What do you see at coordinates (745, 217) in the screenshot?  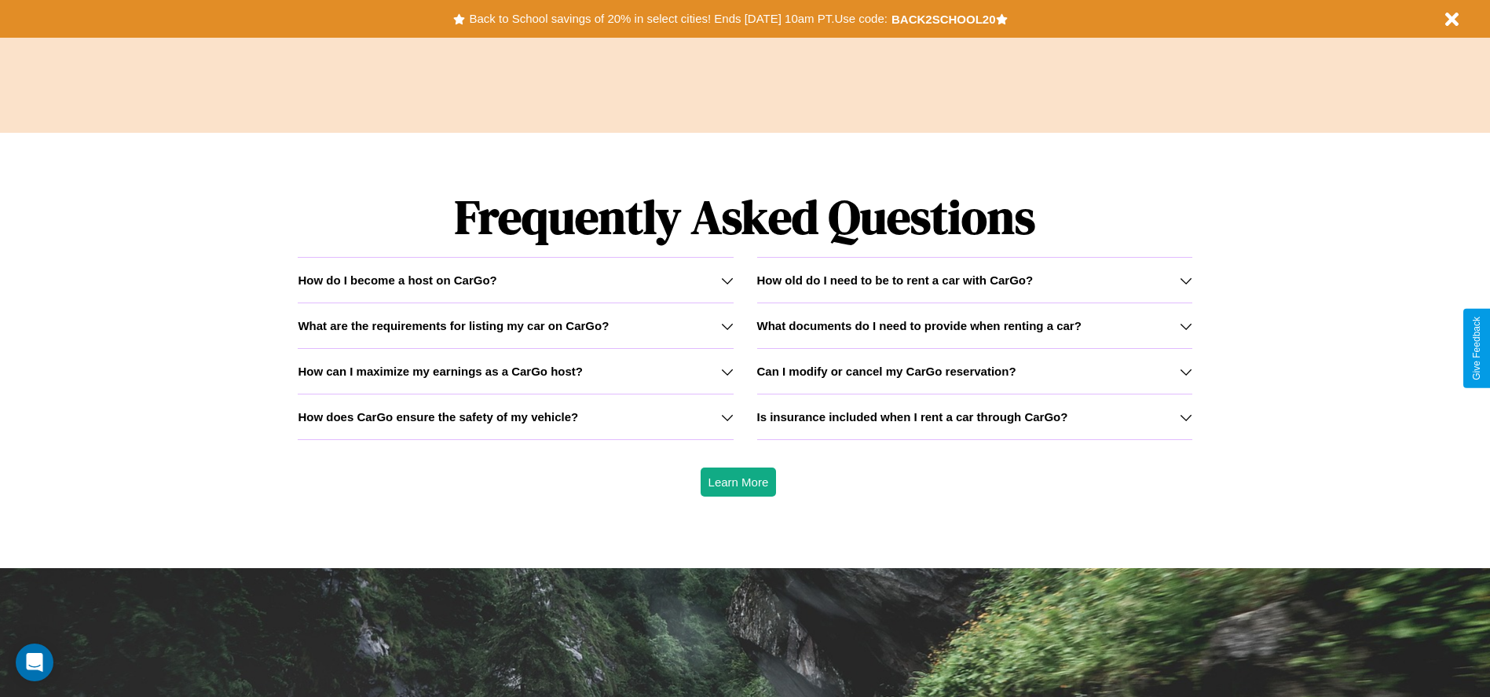 I see `h1: Frequently Asked Questions` at bounding box center [745, 217].